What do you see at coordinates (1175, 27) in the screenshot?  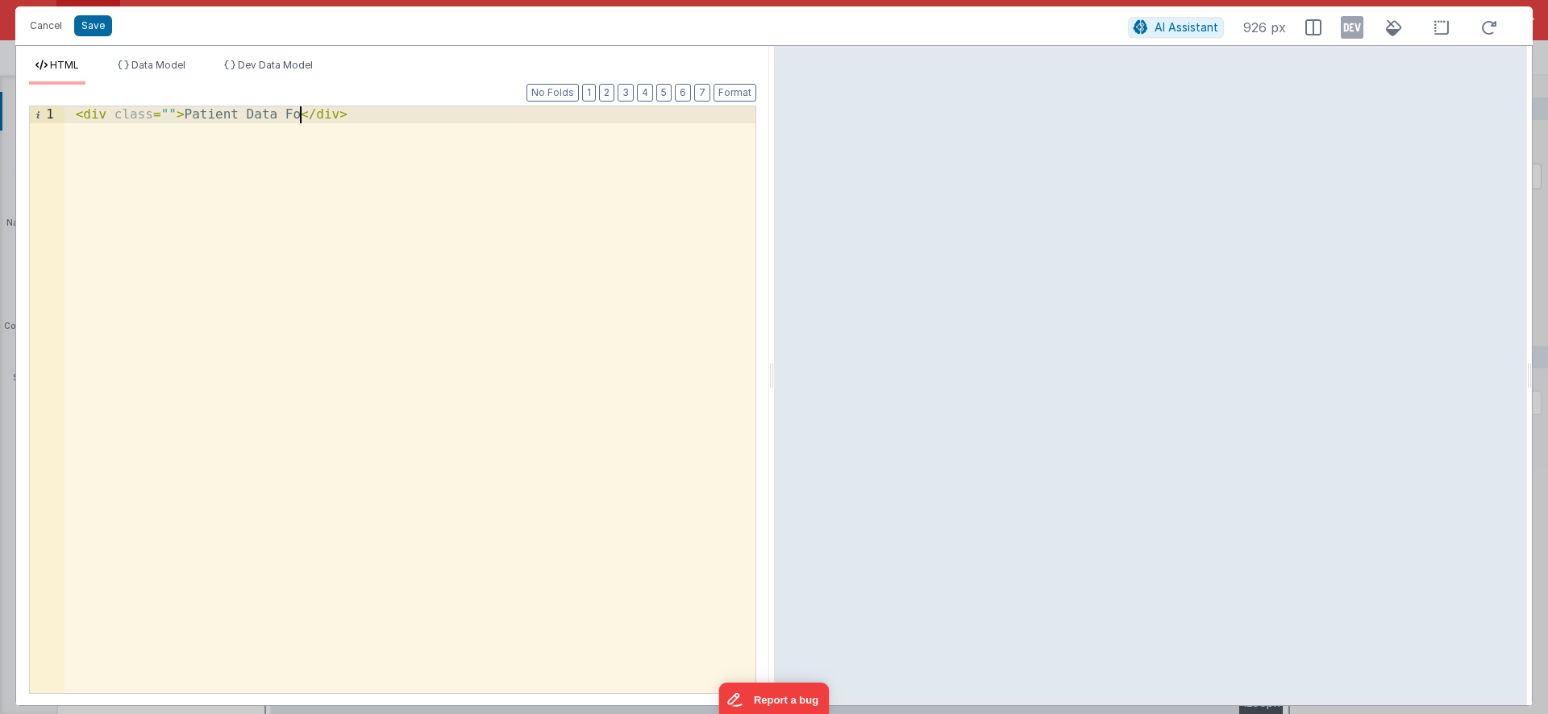 I see `button: AI Assistant` at bounding box center [1175, 27].